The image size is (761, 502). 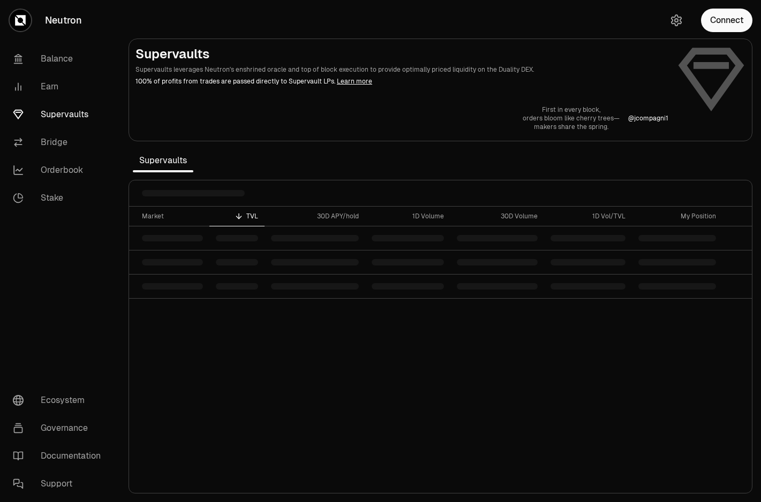 What do you see at coordinates (60, 400) in the screenshot?
I see `a: Ecosystem` at bounding box center [60, 400].